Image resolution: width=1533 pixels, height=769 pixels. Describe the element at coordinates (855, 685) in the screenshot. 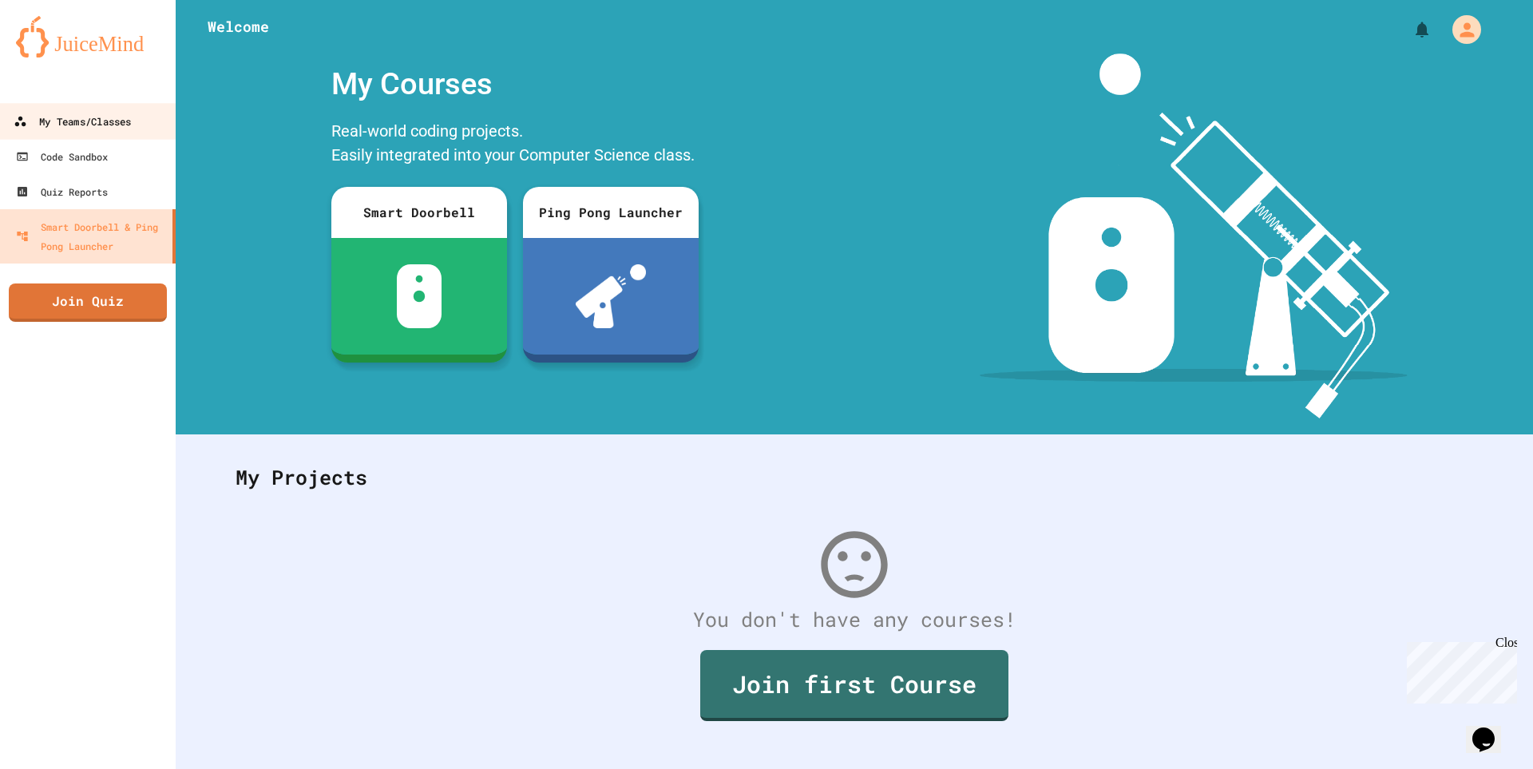

I see `a: Join first Course` at that location.